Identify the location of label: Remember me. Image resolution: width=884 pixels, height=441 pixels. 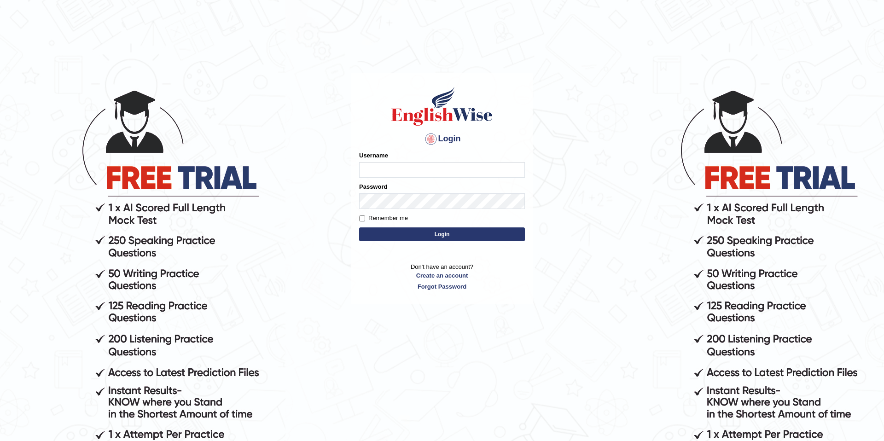
(384, 218).